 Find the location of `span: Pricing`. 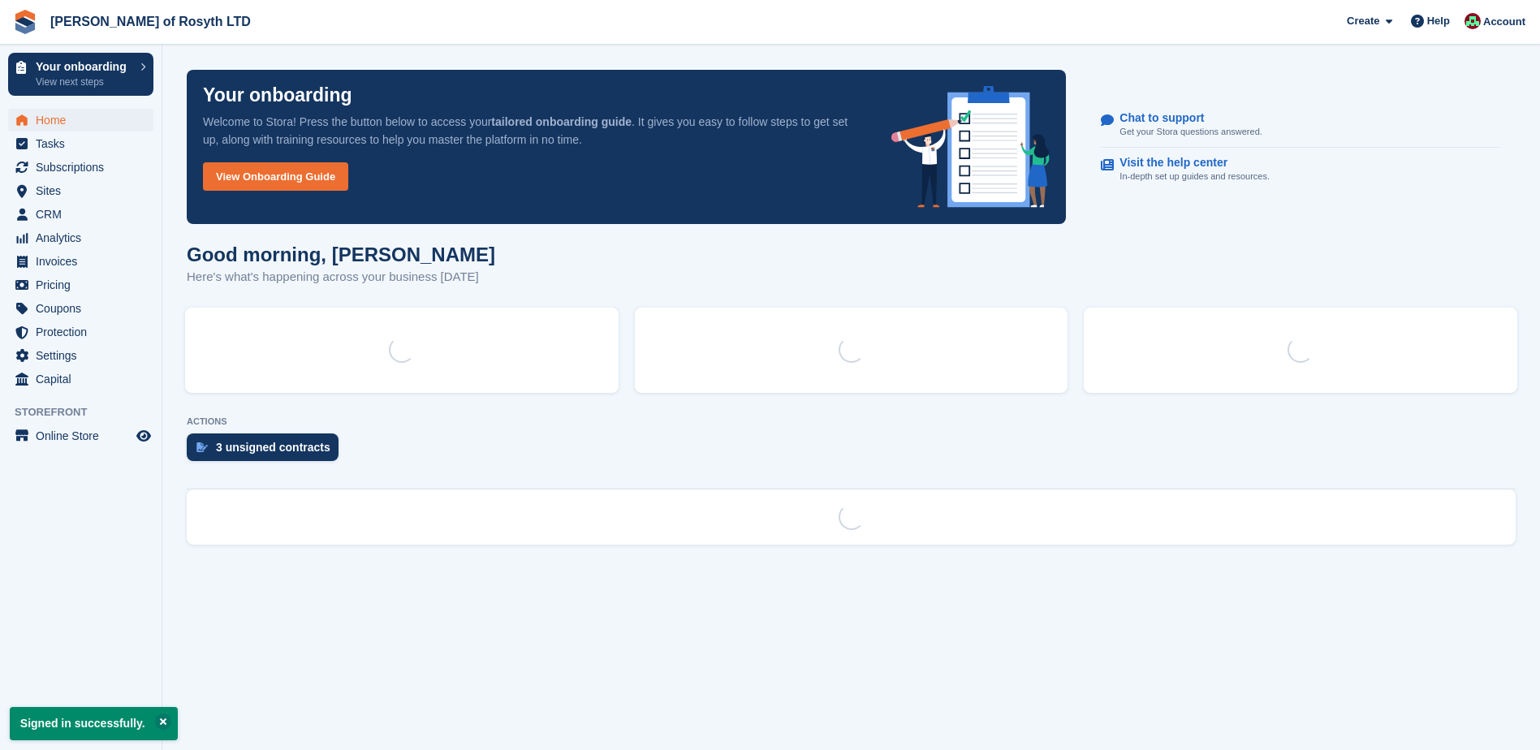

span: Pricing is located at coordinates (84, 285).